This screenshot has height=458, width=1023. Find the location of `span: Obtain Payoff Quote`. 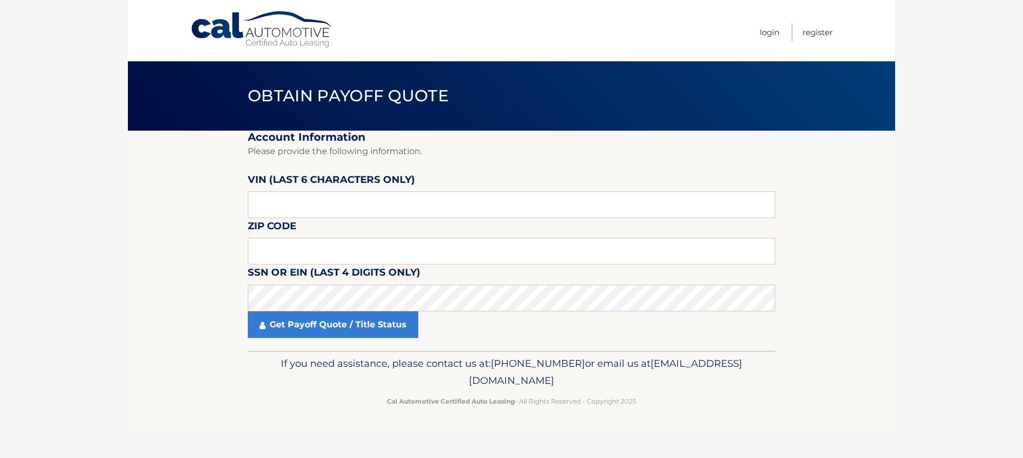

span: Obtain Payoff Quote is located at coordinates (348, 95).